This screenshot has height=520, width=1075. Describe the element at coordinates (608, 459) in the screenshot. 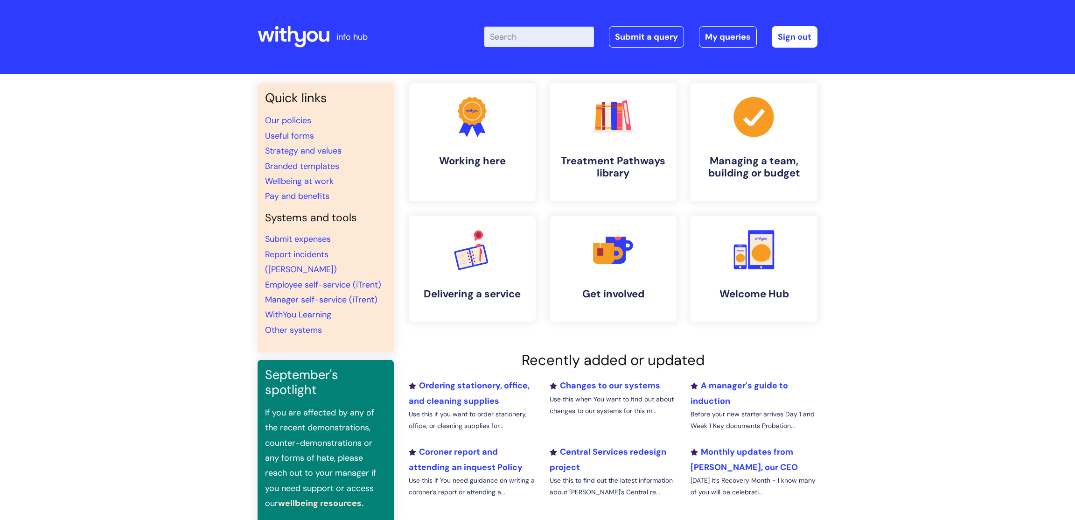

I see `a: Central Services redesign project` at that location.